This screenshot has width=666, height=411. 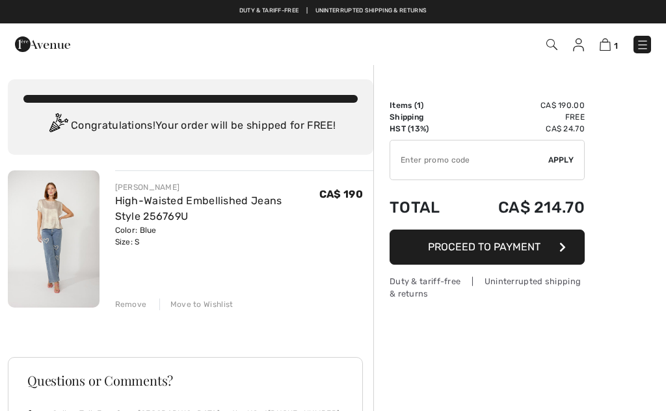 I want to click on div: Congratulations! Your order will be shipped for FREE!, so click(x=191, y=126).